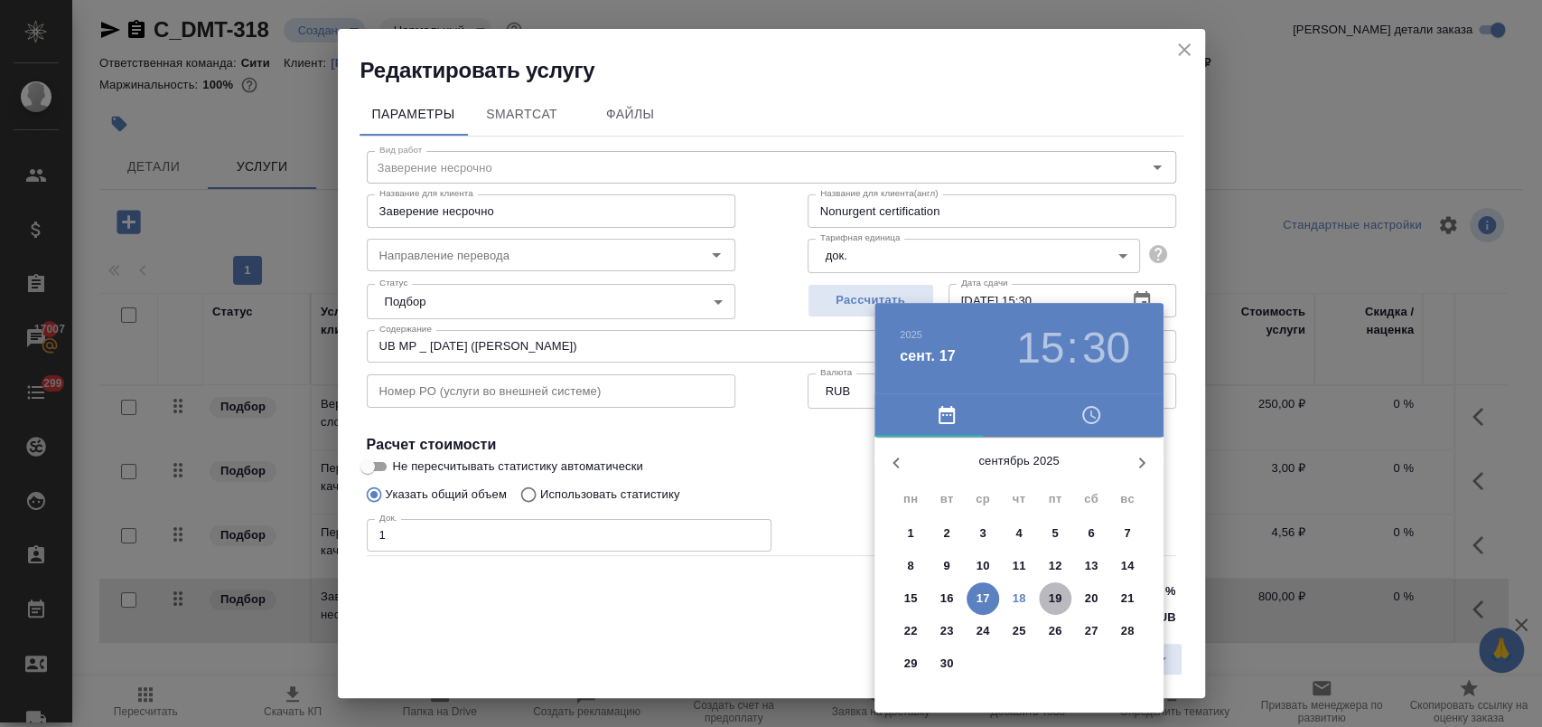  I want to click on p: 26, so click(1055, 631).